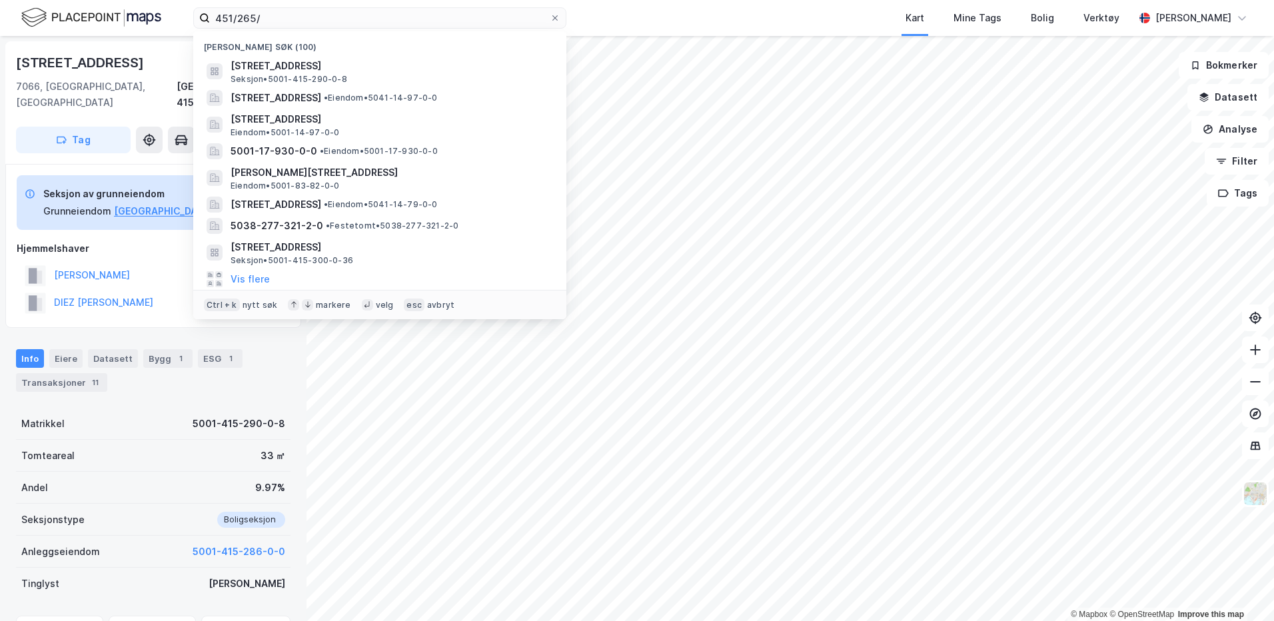  What do you see at coordinates (77, 211) in the screenshot?
I see `div: Grunneiendom` at bounding box center [77, 211].